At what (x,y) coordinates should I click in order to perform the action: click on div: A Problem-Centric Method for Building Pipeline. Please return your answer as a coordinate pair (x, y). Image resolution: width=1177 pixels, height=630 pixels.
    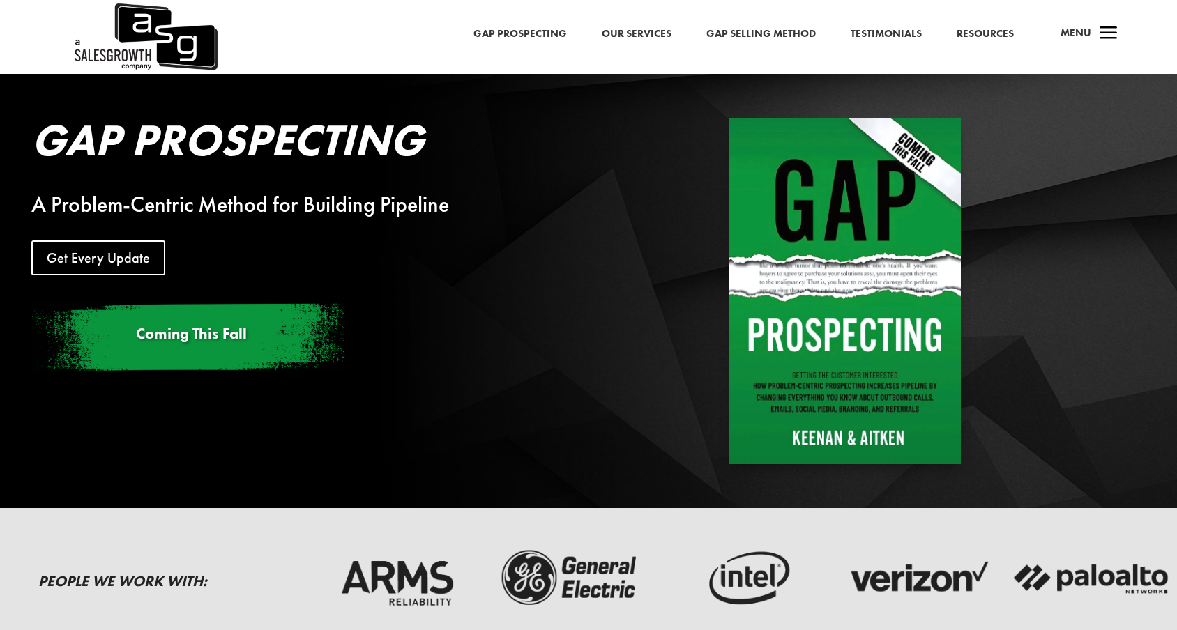
    Looking at the image, I should click on (319, 205).